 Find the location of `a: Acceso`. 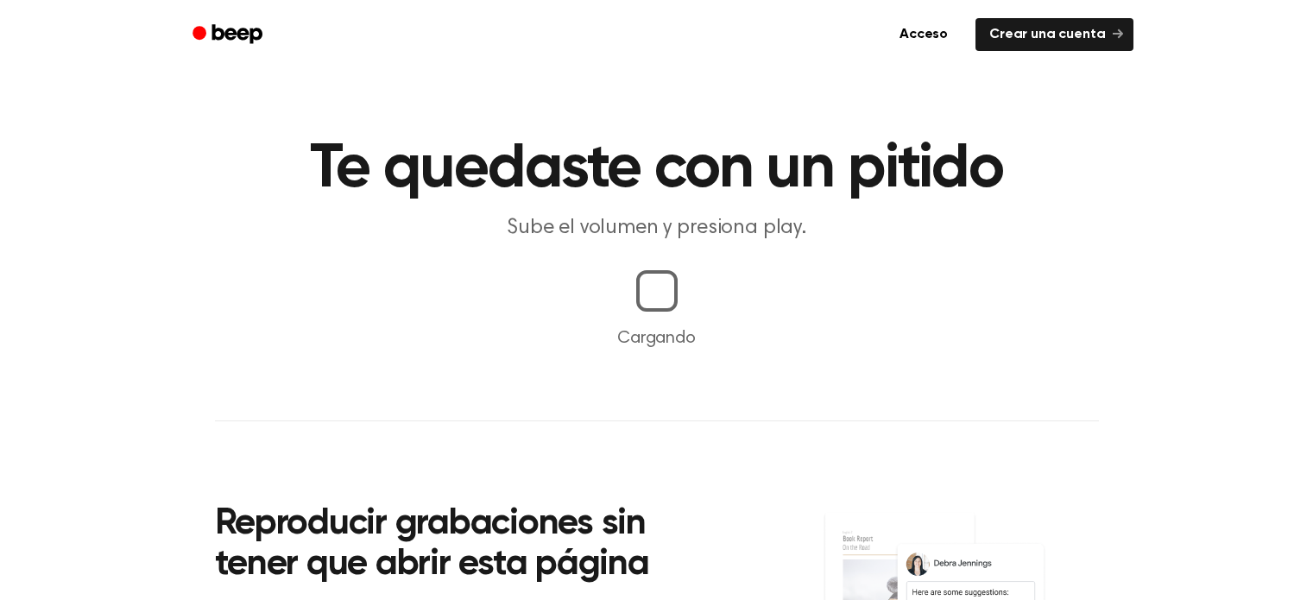

a: Acceso is located at coordinates (924, 35).